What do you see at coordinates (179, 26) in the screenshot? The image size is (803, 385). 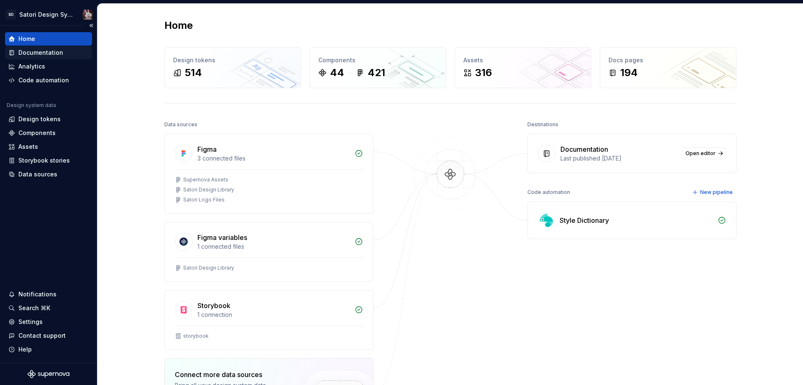 I see `h2: Home` at bounding box center [179, 26].